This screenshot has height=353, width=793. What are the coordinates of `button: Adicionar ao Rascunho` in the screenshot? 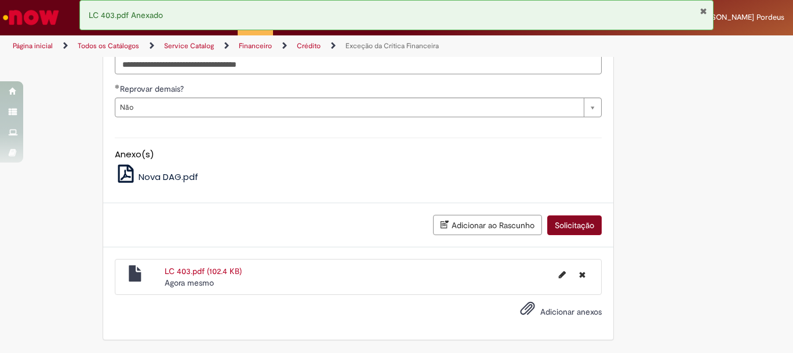 It's located at (488, 224).